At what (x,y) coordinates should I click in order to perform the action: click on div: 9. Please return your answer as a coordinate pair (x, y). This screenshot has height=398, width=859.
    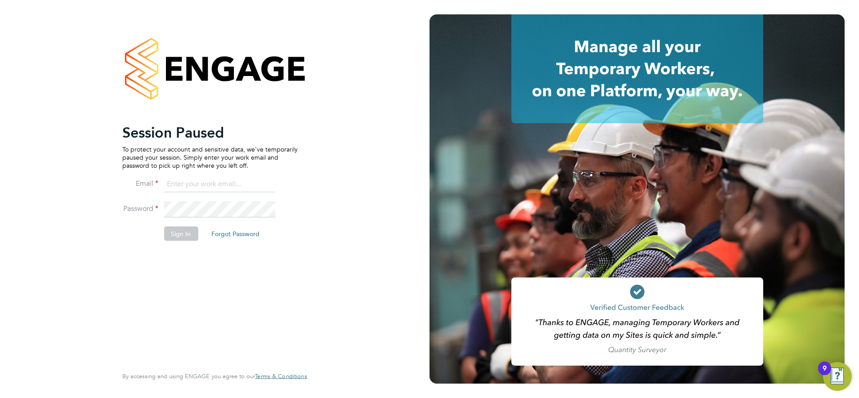
    Looking at the image, I should click on (825, 374).